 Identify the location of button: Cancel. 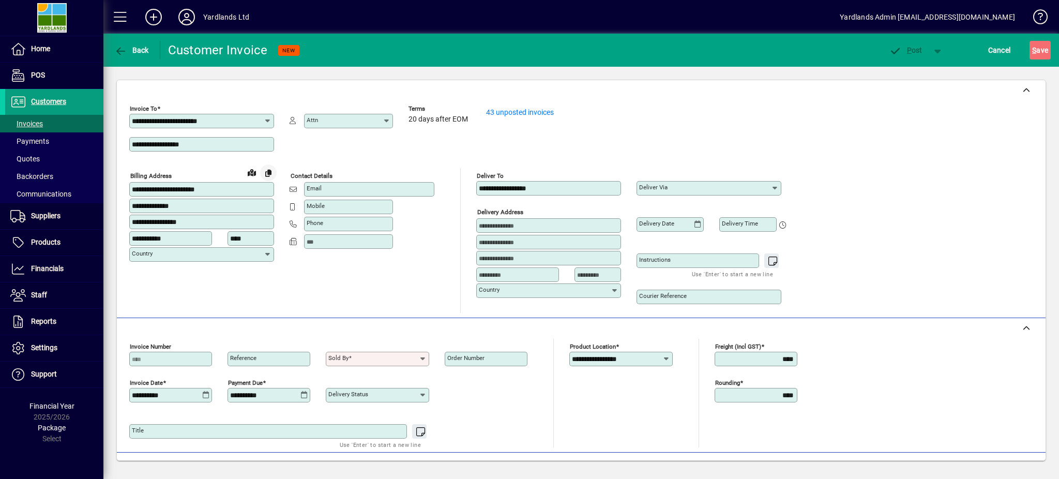
(1000, 50).